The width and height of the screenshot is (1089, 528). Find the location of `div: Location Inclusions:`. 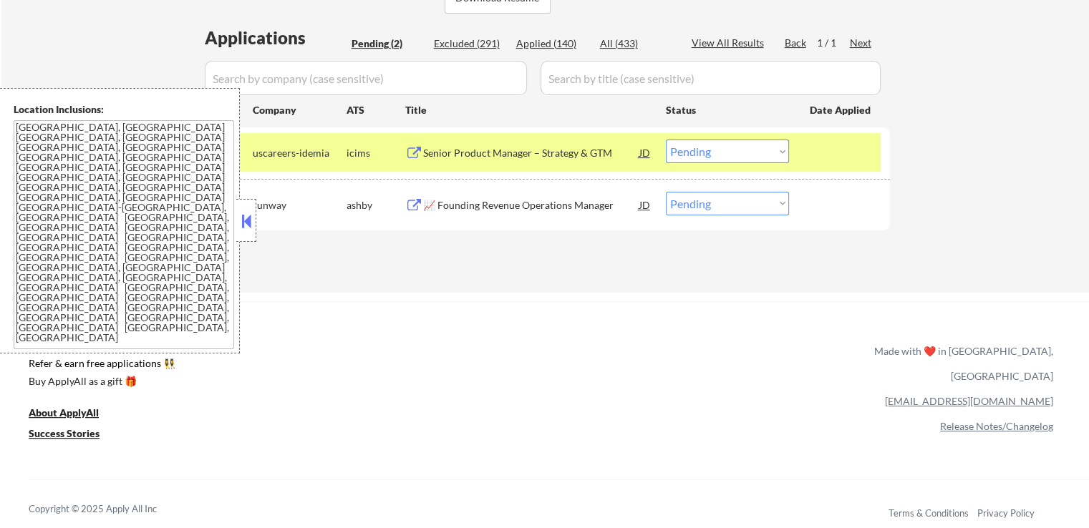

div: Location Inclusions: is located at coordinates (124, 110).